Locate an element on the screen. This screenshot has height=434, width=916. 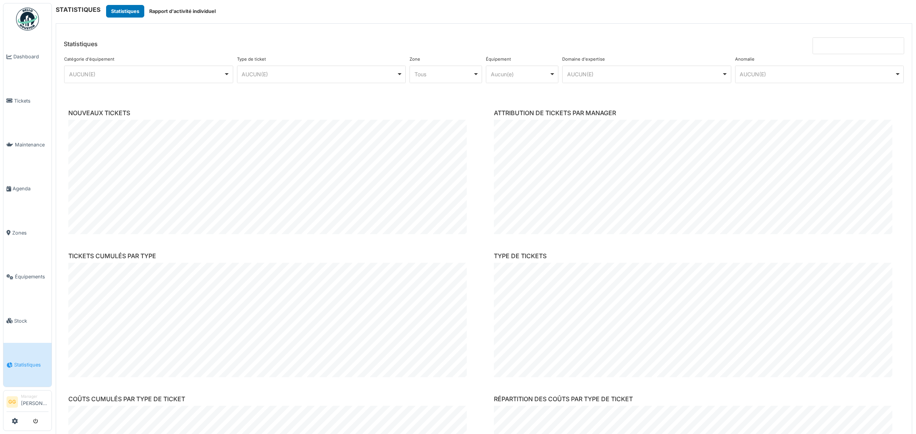
span: Zones is located at coordinates (30, 233).